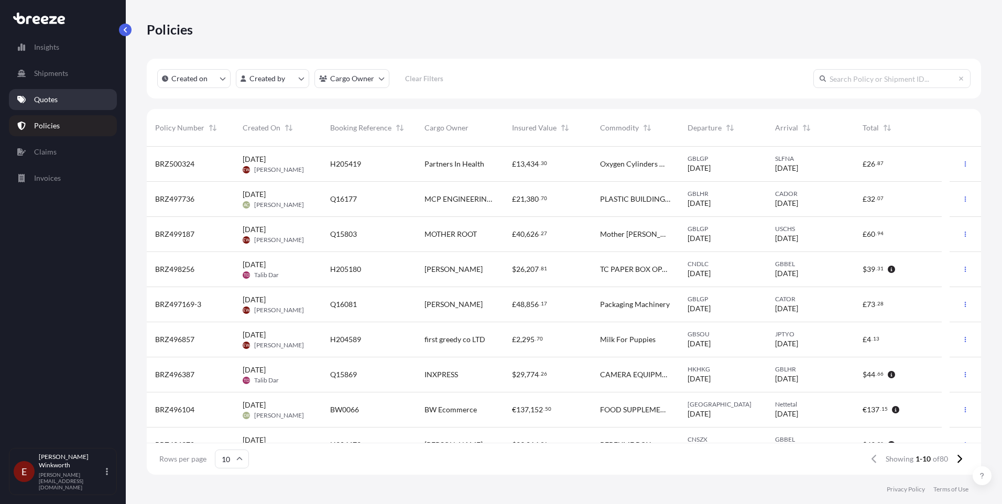 The image size is (1002, 504). I want to click on span: Q15803, so click(343, 234).